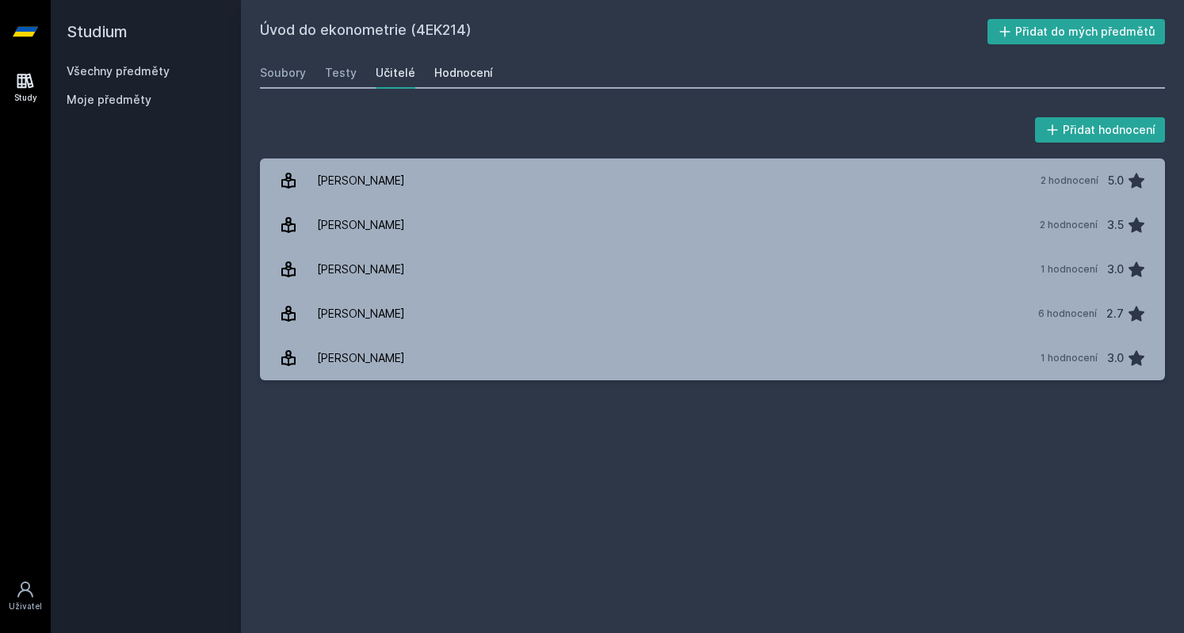  I want to click on div: Učitelé, so click(395, 73).